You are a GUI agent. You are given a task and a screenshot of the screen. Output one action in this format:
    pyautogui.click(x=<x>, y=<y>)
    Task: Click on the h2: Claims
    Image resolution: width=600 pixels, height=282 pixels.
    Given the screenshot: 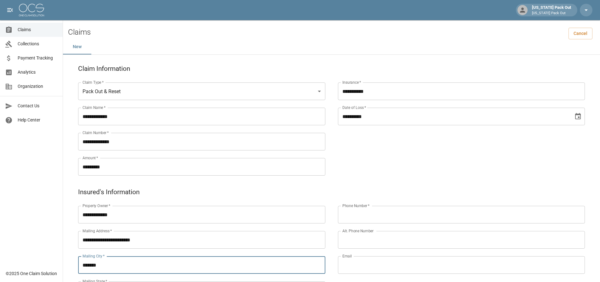 What is the action you would take?
    pyautogui.click(x=79, y=32)
    